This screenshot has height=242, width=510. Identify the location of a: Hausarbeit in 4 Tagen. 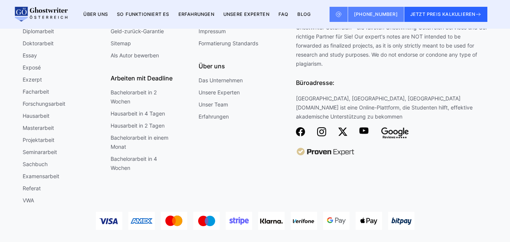
(138, 114).